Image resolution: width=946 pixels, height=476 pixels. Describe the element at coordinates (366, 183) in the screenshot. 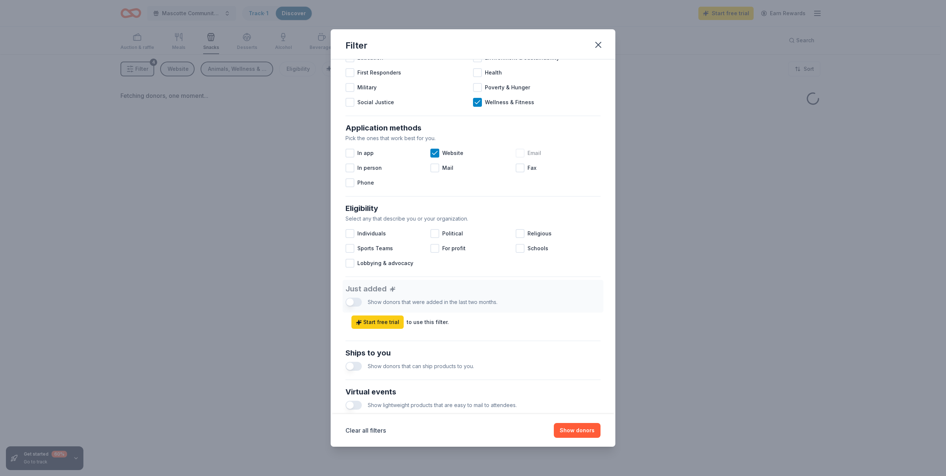

I see `span: Phone` at that location.